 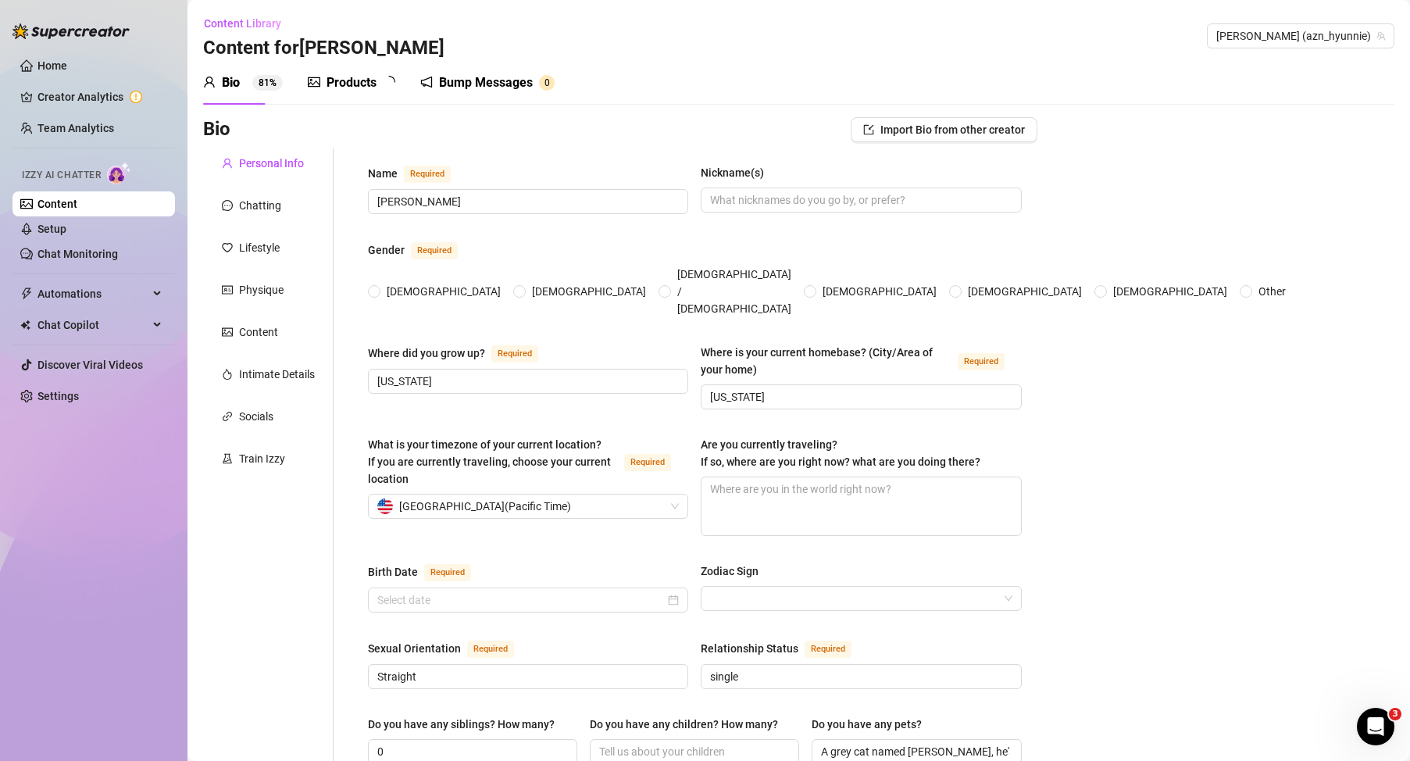 I want to click on span: idcard, so click(x=227, y=290).